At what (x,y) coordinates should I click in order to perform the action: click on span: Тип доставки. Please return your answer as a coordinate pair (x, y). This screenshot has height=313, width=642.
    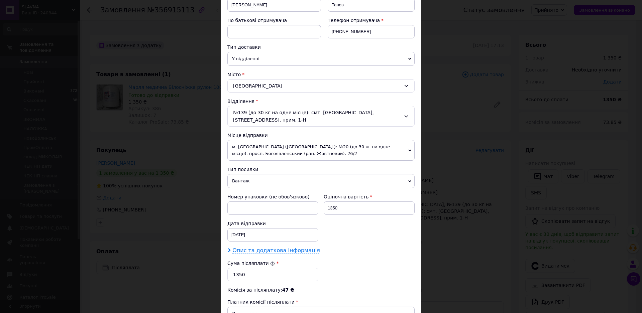
    Looking at the image, I should click on (244, 47).